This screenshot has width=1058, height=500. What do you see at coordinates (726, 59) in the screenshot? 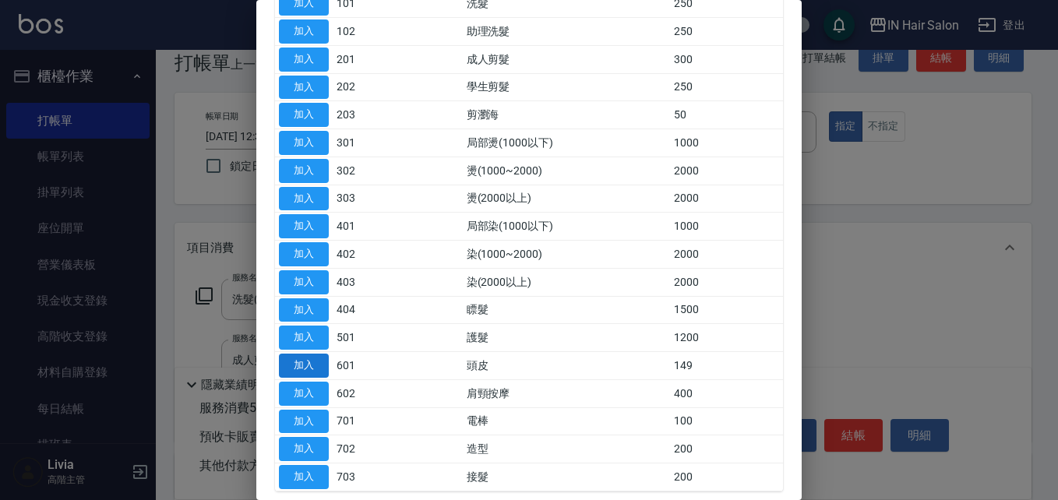
I see `td: 300` at bounding box center [726, 59].